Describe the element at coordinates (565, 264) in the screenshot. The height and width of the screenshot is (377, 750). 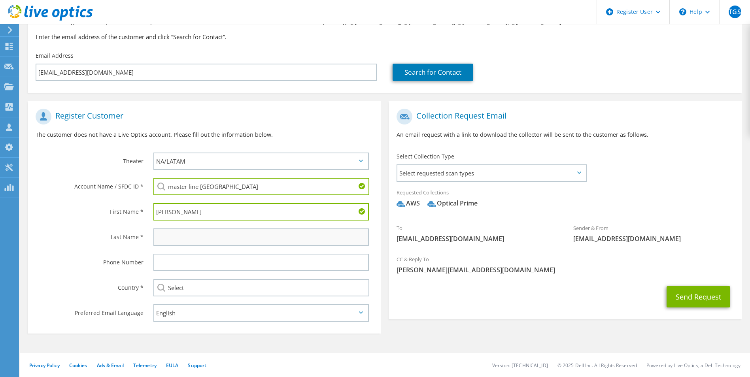
I see `div: CC & Reply To` at that location.